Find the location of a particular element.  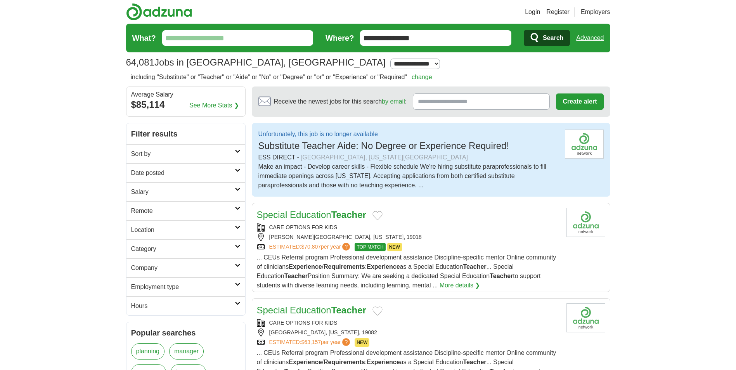

h2: Hours is located at coordinates (183, 306).